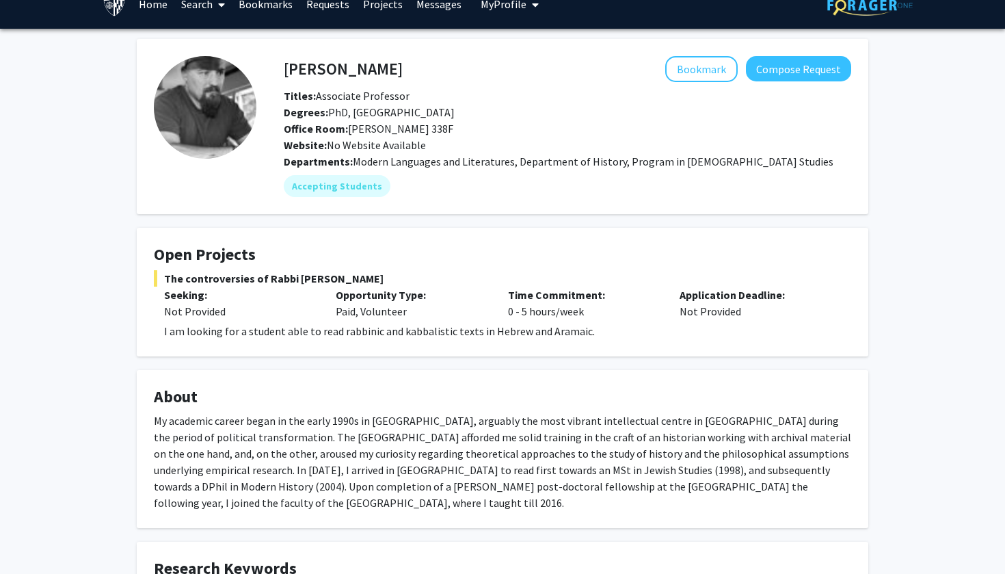  Describe the element at coordinates (337, 186) in the screenshot. I see `mat-chip: Accepting Students` at that location.